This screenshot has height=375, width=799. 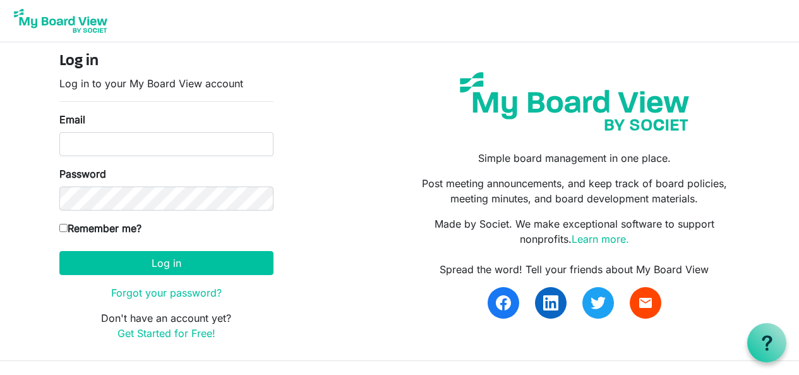 I want to click on button: Log in, so click(x=166, y=263).